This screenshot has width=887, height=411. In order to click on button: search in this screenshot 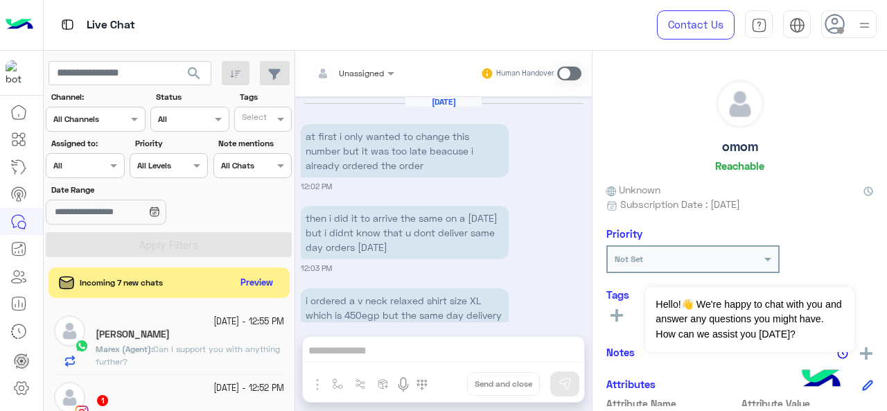, I will do `click(194, 75)`.